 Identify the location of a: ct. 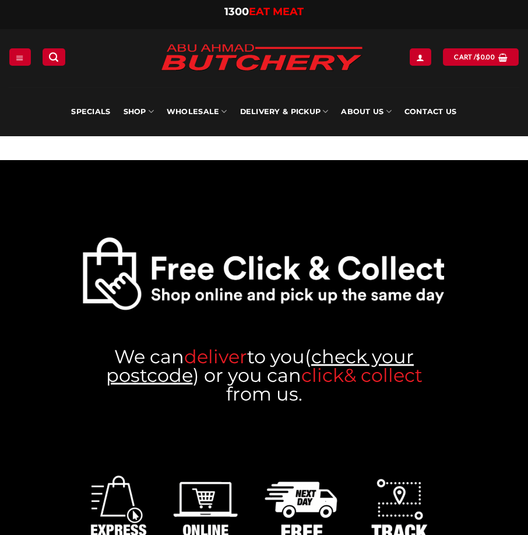
(413, 375).